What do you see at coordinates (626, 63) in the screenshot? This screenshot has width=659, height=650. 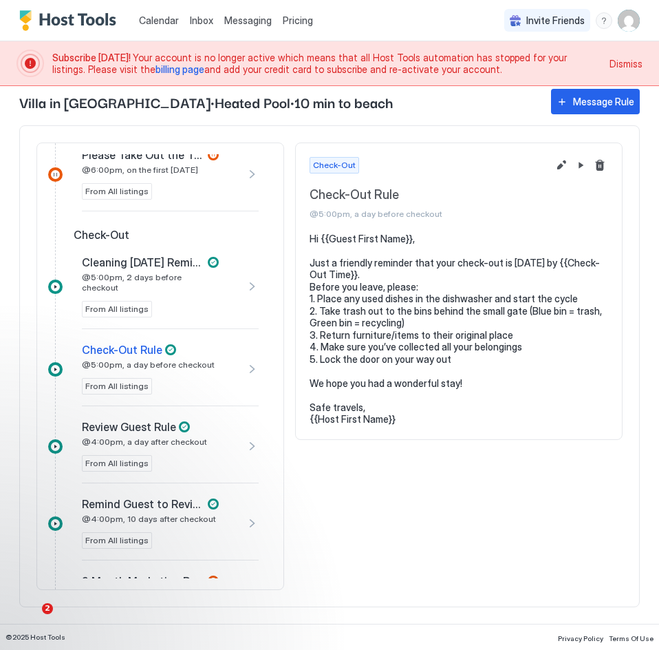 I see `div: Dismiss` at bounding box center [626, 63].